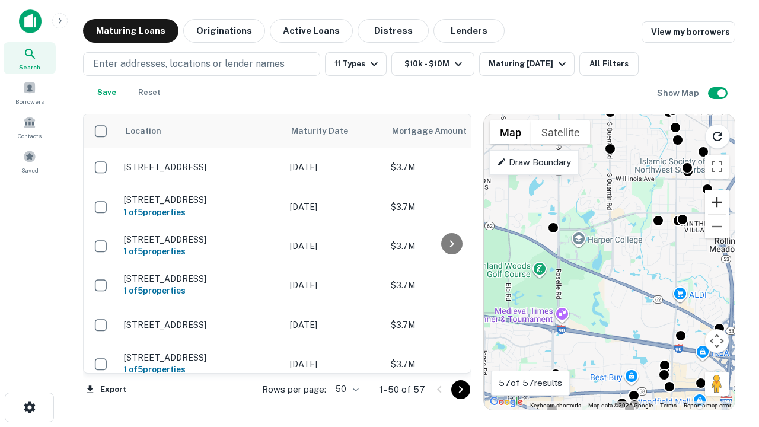 Image resolution: width=759 pixels, height=427 pixels. Describe the element at coordinates (620, 405) in the screenshot. I see `span: Map data ©2025 Google` at that location.